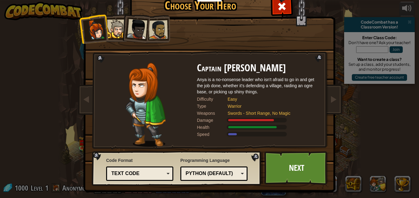 Image resolution: width=419 pixels, height=198 pixels. I want to click on div: Speed, so click(212, 135).